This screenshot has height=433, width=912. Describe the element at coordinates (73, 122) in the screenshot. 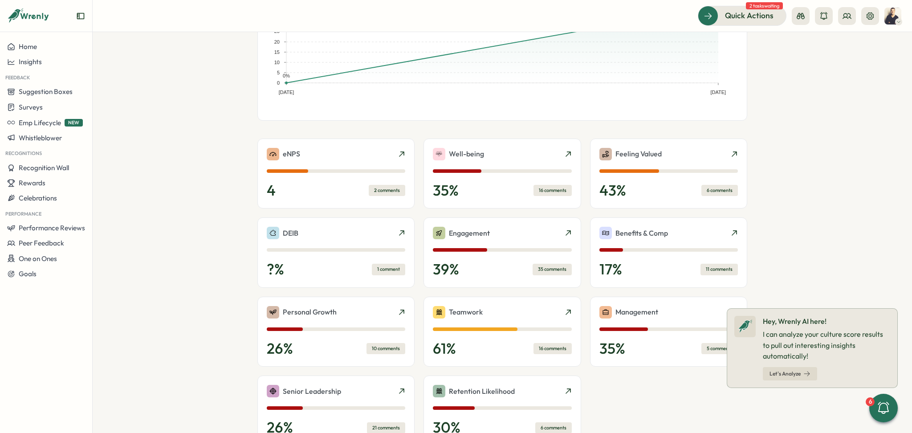

I see `span: NEW` at that location.